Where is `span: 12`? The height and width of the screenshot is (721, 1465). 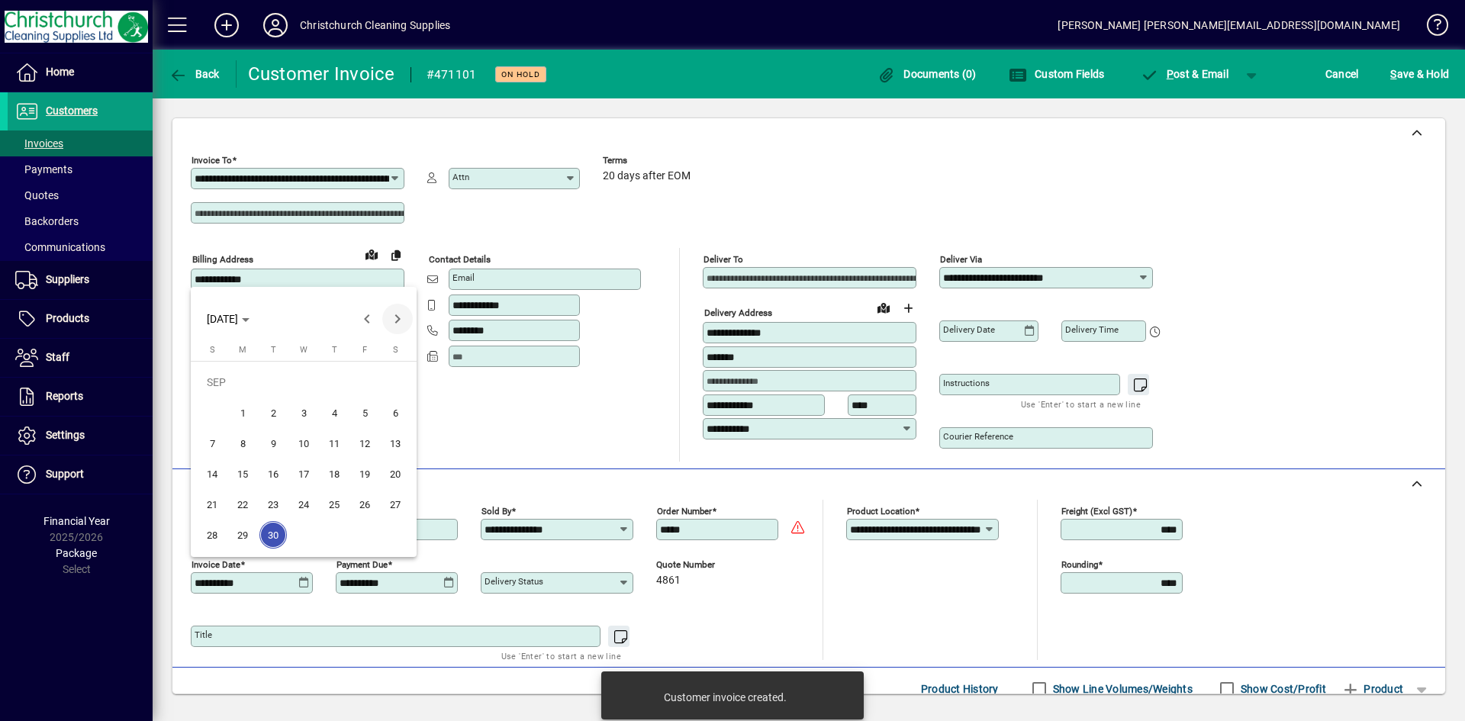 span: 12 is located at coordinates (365, 443).